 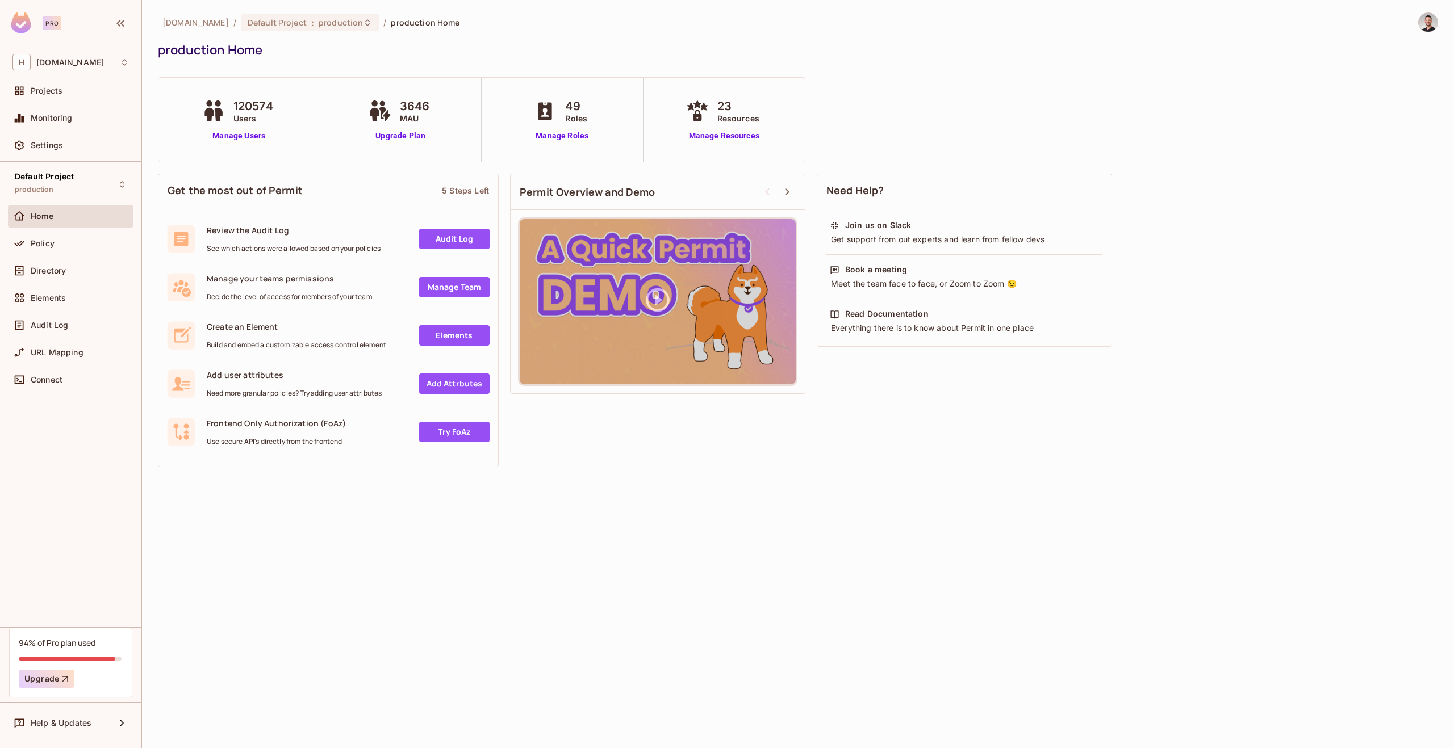 What do you see at coordinates (276, 442) in the screenshot?
I see `span: Use secure API's directly from the frontend` at bounding box center [276, 442].